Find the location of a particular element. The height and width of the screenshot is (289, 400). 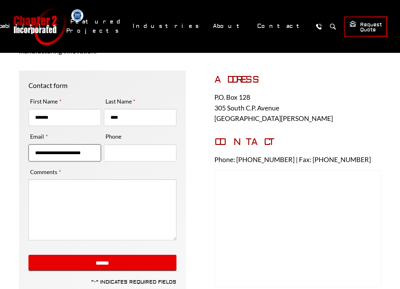

label: Last Name is located at coordinates (120, 101).